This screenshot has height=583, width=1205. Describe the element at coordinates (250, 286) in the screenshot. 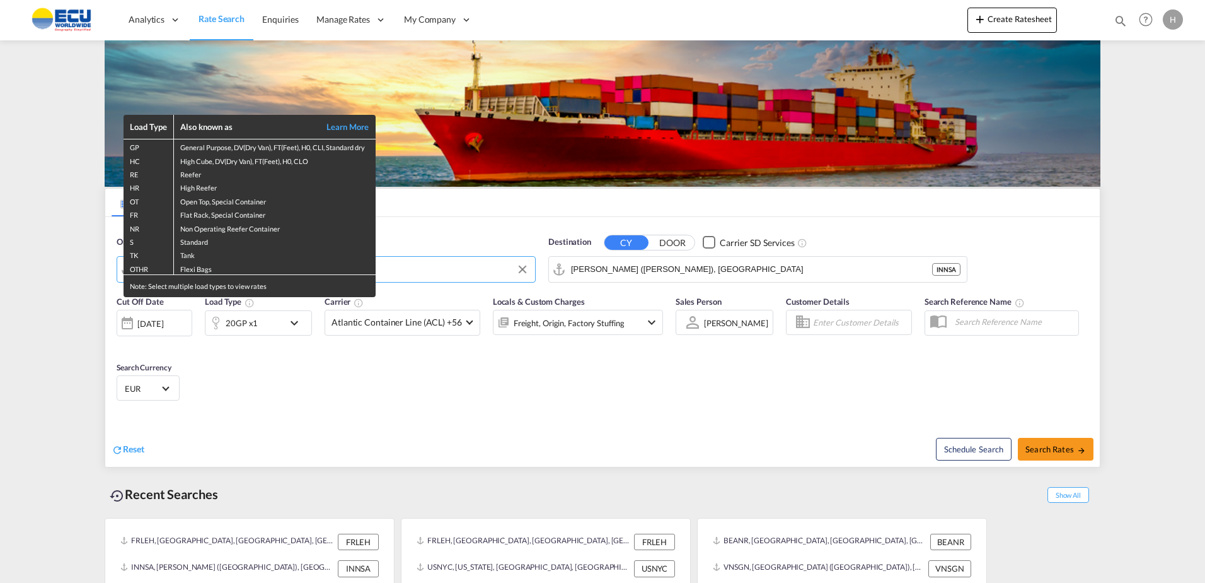

I see `div: Note: Select multiple load types to view rates` at that location.